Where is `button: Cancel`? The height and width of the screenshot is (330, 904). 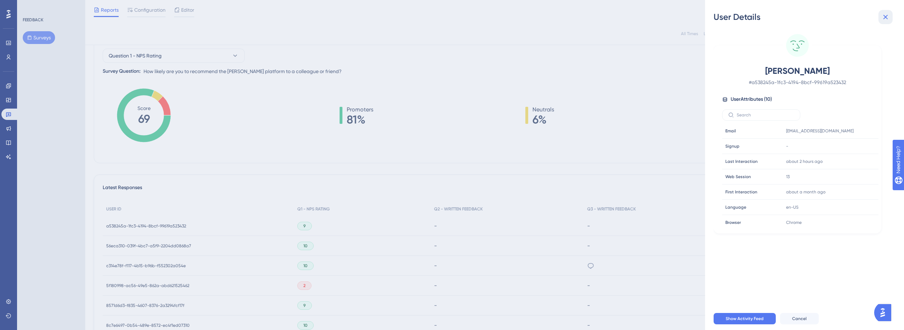 button: Cancel is located at coordinates (799, 319).